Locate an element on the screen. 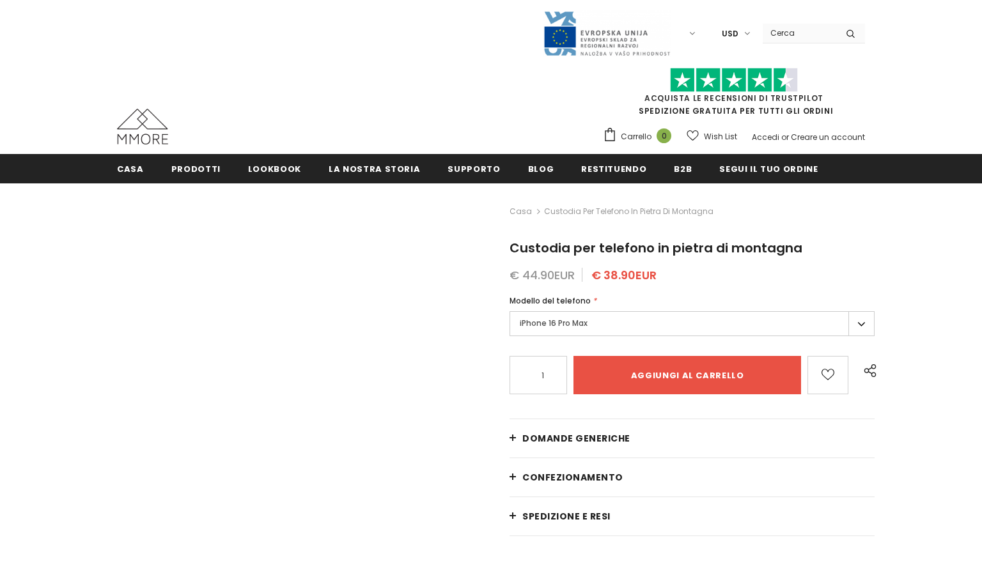  a: Domande generiche is located at coordinates (692, 439).